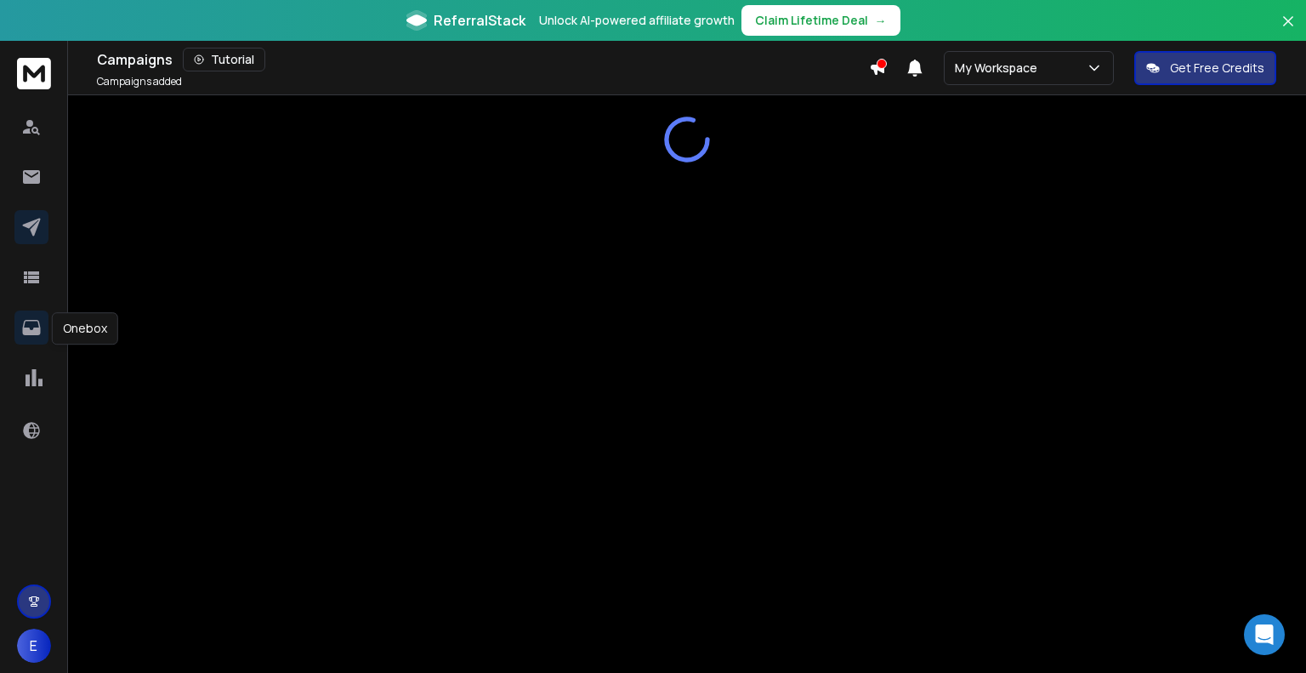  Describe the element at coordinates (999, 68) in the screenshot. I see `p: My Workspace` at that location.